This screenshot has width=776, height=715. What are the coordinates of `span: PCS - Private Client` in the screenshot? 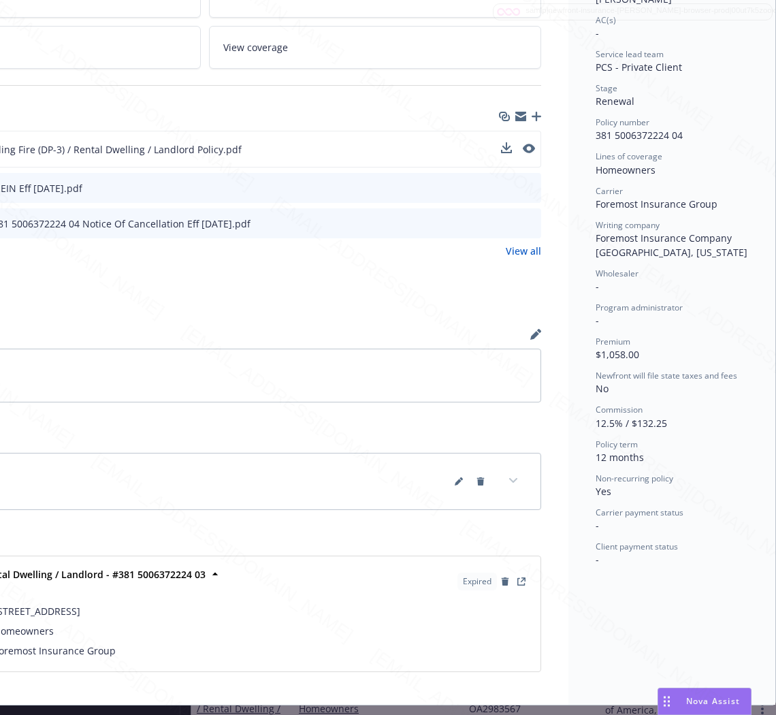 It's located at (639, 67).